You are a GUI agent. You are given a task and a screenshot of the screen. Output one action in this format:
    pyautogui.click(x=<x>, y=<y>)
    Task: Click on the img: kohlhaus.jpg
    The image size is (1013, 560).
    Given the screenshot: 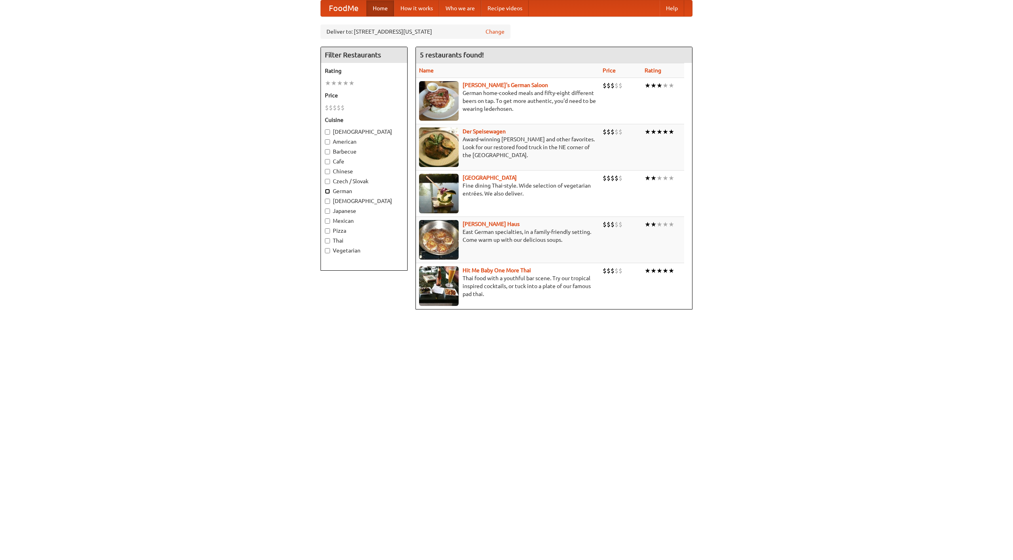 What is the action you would take?
    pyautogui.click(x=439, y=240)
    